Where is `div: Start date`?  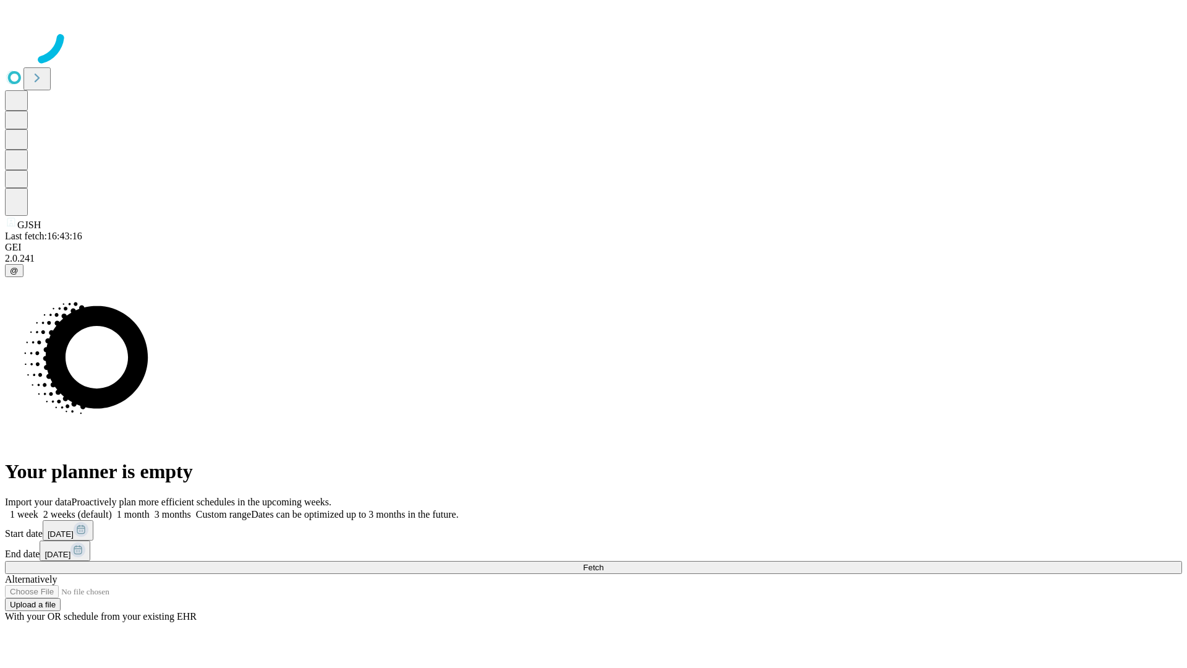
div: Start date is located at coordinates (593, 530).